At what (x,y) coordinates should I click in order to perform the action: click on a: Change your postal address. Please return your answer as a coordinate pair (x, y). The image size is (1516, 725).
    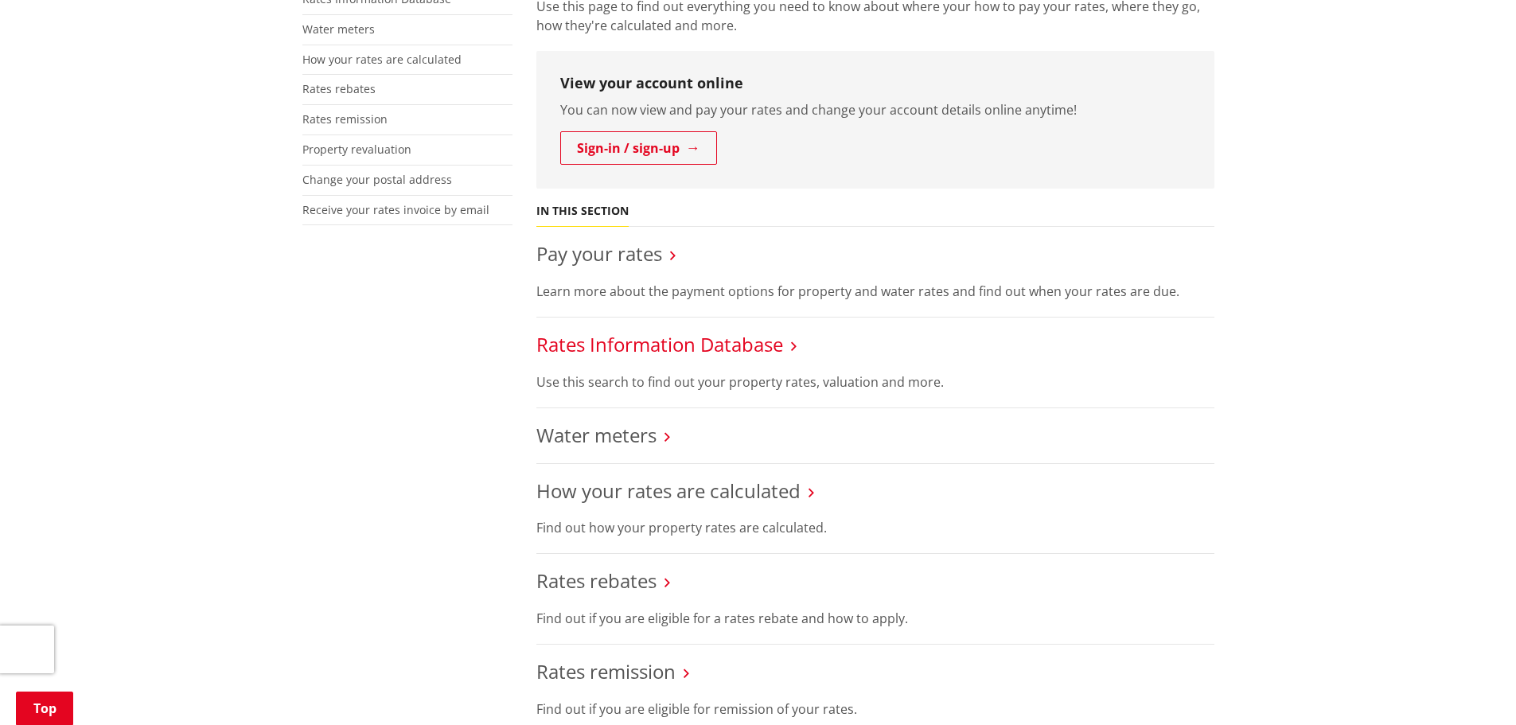
    Looking at the image, I should click on (377, 179).